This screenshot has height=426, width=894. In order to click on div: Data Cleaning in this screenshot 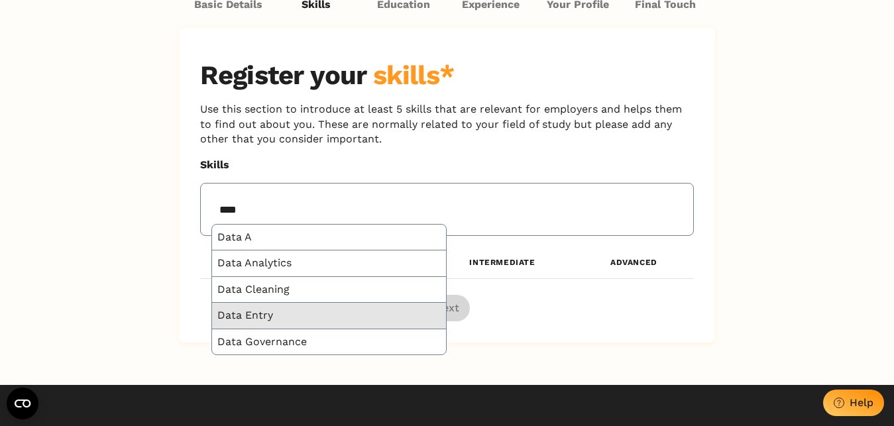, I will do `click(329, 290)`.